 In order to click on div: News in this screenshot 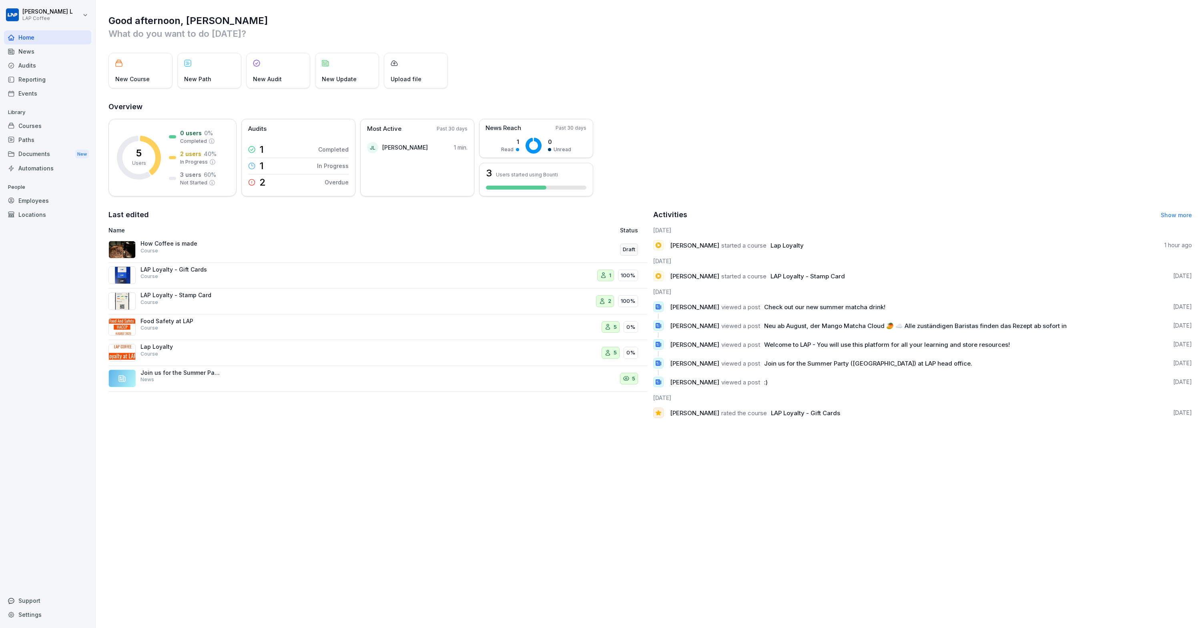, I will do `click(48, 51)`.